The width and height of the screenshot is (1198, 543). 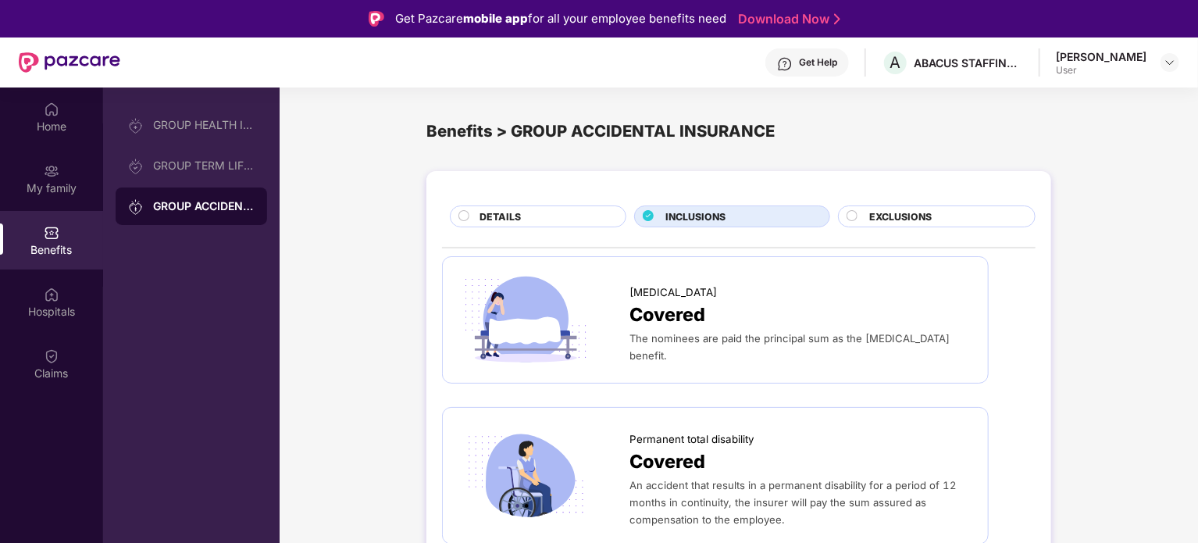 What do you see at coordinates (792, 502) in the screenshot?
I see `span: An accident that results in a permanent disability for a period of 12 months in continuity, the i...` at bounding box center [792, 502].